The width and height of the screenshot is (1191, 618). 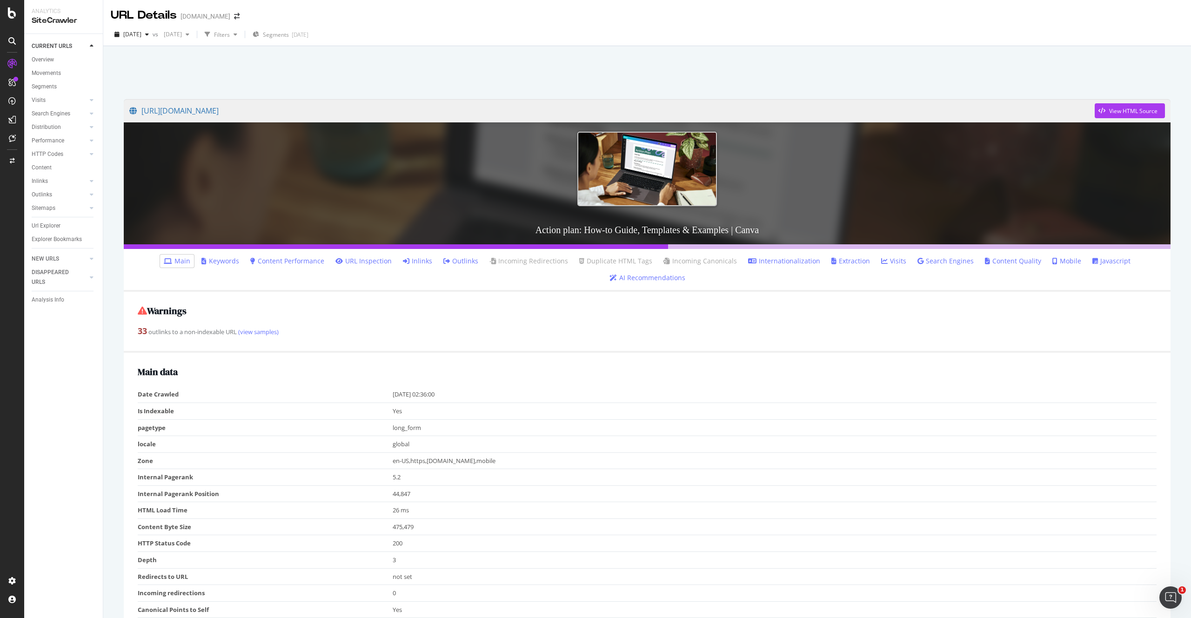 I want to click on td: global, so click(x=775, y=444).